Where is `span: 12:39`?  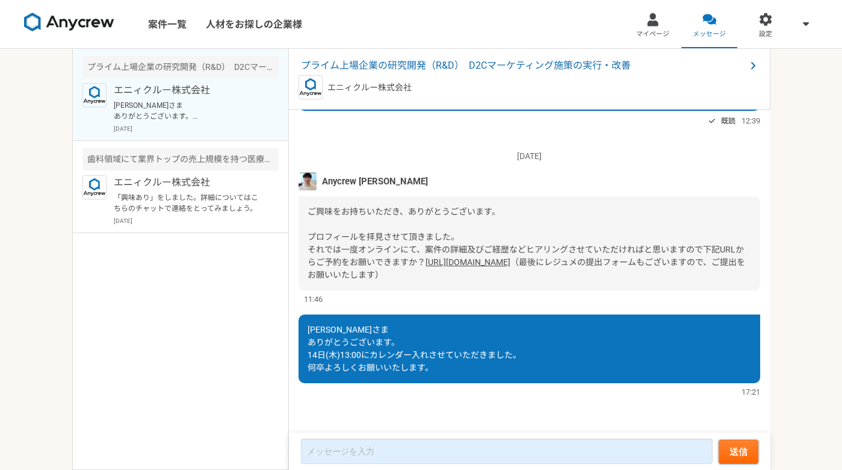
span: 12:39 is located at coordinates (751, 120).